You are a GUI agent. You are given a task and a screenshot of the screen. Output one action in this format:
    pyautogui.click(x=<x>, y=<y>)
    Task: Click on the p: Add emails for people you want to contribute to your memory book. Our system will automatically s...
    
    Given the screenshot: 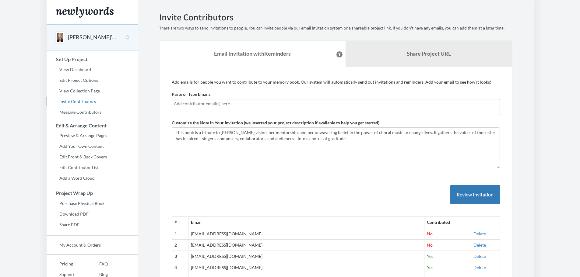 What is the action you would take?
    pyautogui.click(x=336, y=82)
    